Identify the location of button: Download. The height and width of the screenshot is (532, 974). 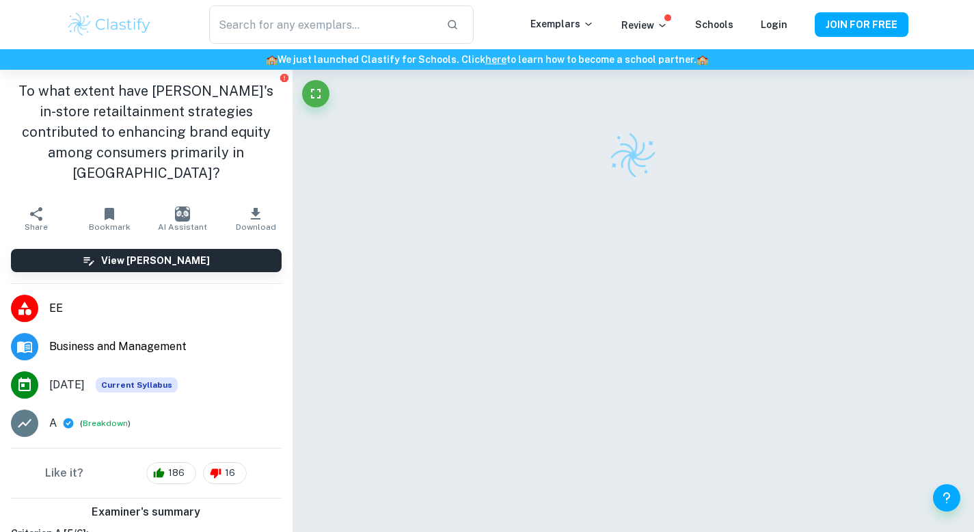
(256, 219).